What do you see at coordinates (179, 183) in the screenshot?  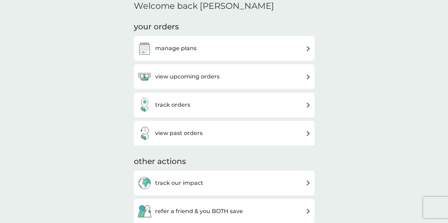 I see `h3: track our impact` at bounding box center [179, 183].